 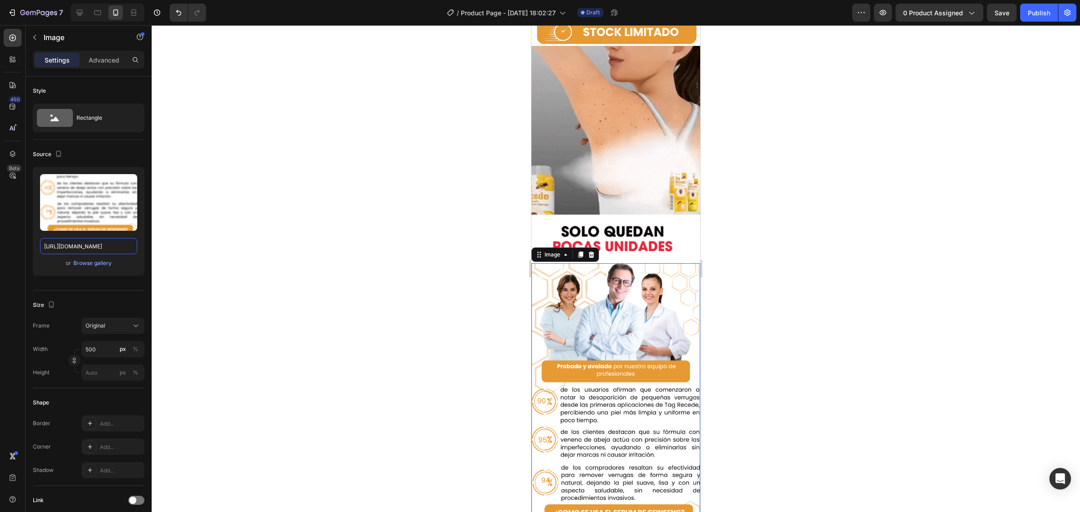 What do you see at coordinates (1002, 13) in the screenshot?
I see `span: Save` at bounding box center [1002, 13].